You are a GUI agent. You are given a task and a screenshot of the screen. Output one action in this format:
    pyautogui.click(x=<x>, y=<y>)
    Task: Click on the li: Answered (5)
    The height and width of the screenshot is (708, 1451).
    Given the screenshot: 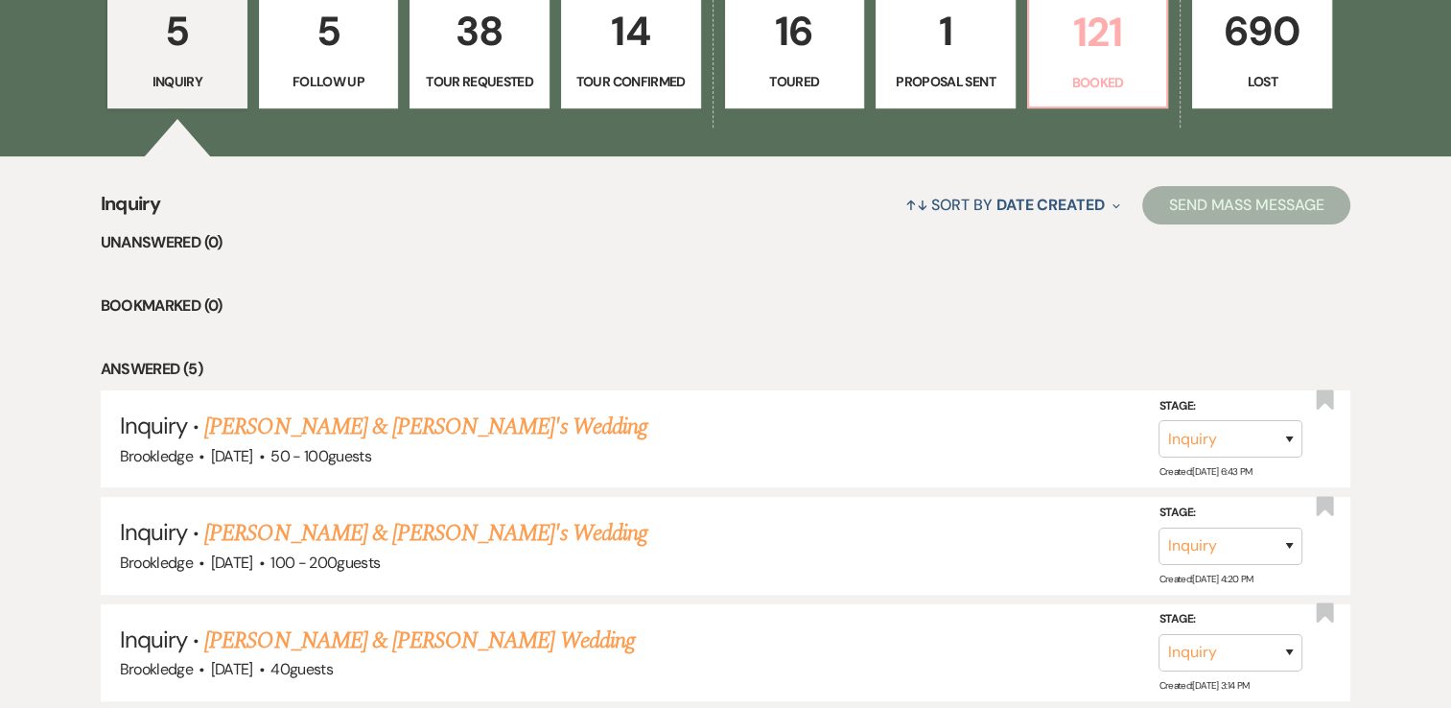 What is the action you would take?
    pyautogui.click(x=726, y=369)
    